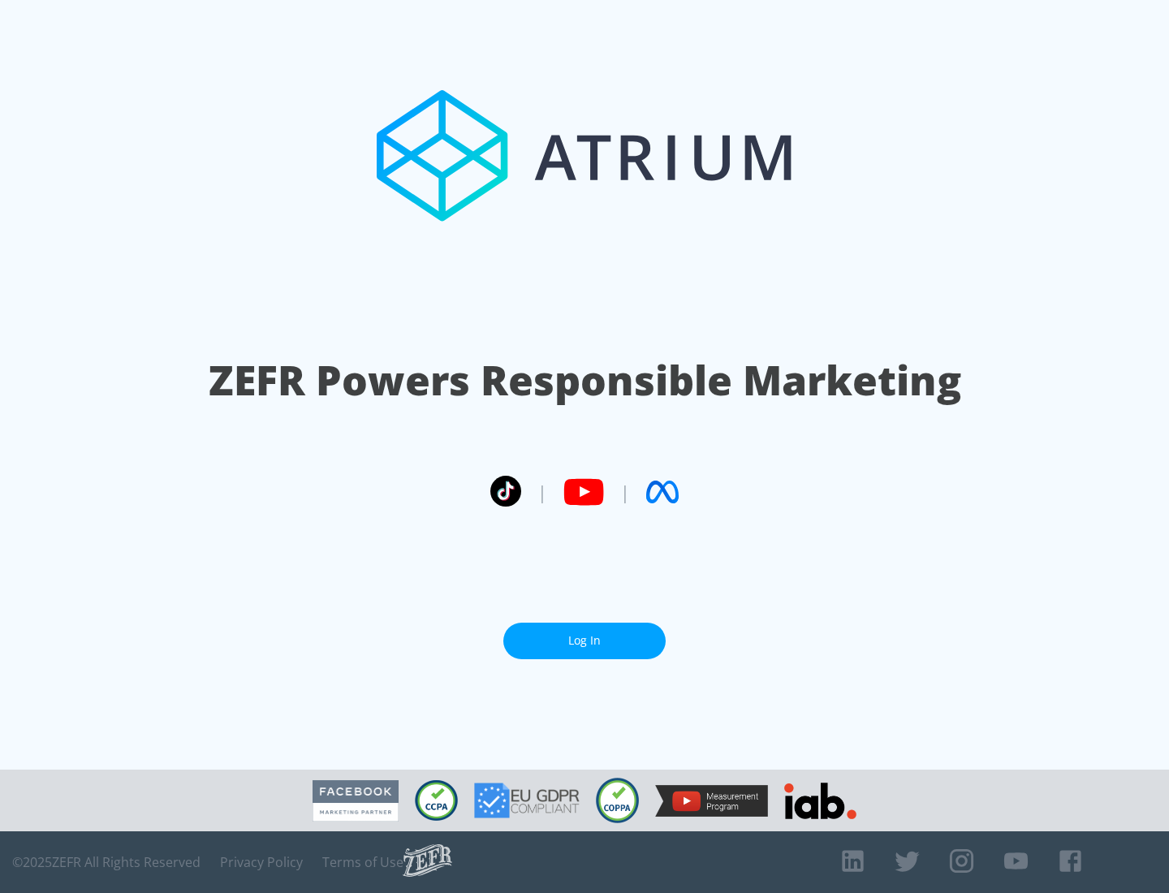 The height and width of the screenshot is (893, 1169). What do you see at coordinates (711, 800) in the screenshot?
I see `img: YouTube Measurement Program` at bounding box center [711, 800].